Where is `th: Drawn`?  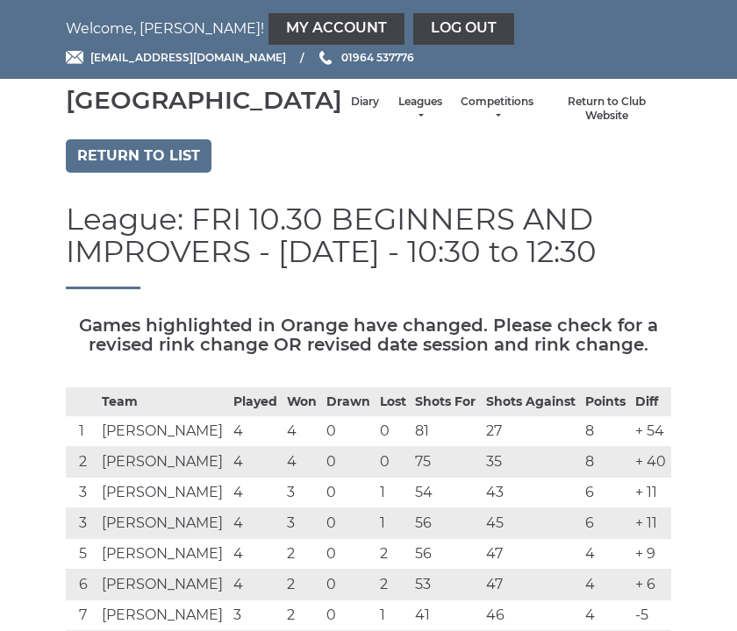
th: Drawn is located at coordinates (348, 402).